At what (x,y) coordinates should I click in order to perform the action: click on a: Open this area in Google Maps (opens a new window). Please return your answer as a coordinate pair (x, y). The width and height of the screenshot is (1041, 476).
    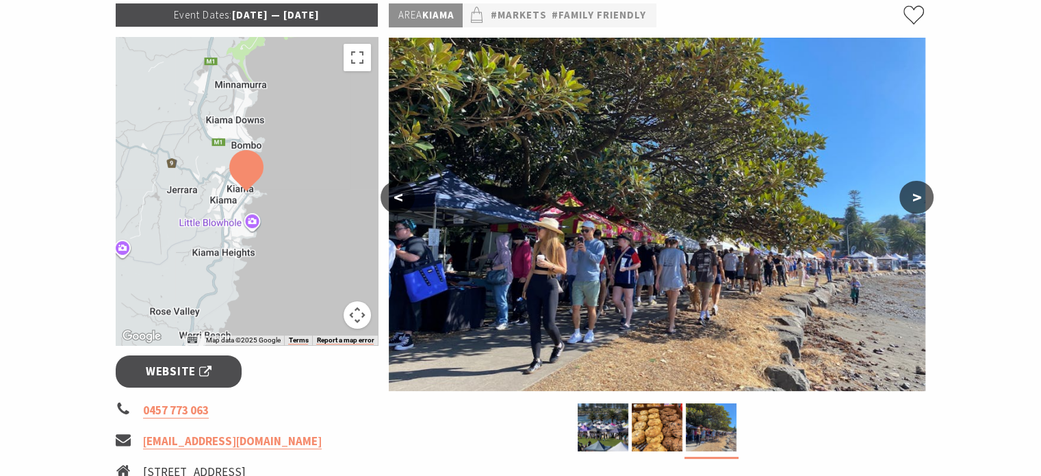
    Looking at the image, I should click on (142, 336).